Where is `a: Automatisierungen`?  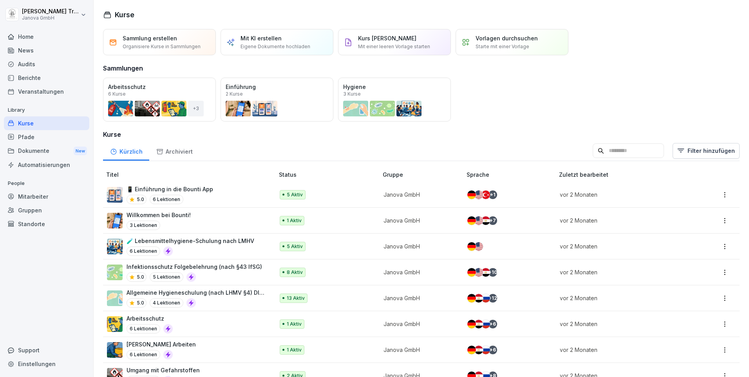 a: Automatisierungen is located at coordinates (47, 164).